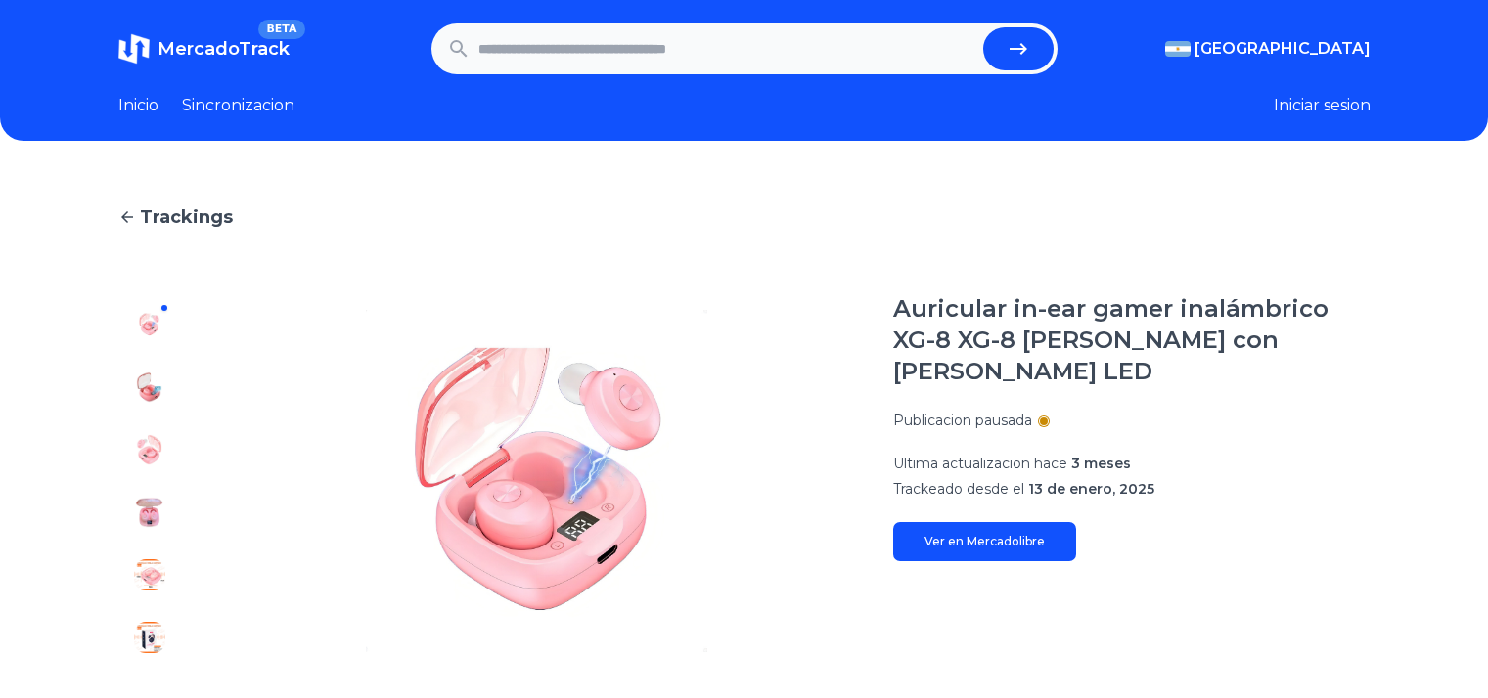 This screenshot has width=1488, height=698. What do you see at coordinates (223, 49) in the screenshot?
I see `span: MercadoTrack` at bounding box center [223, 49].